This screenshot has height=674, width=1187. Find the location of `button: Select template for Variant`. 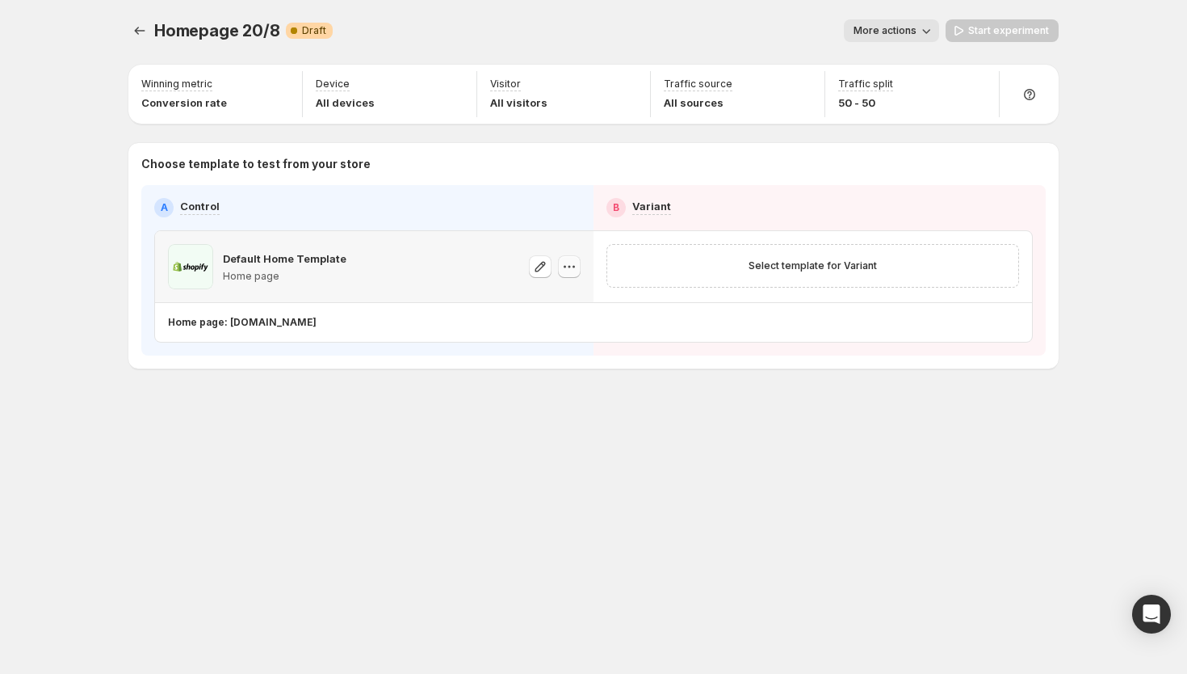

button: Select template for Variant is located at coordinates (812, 266).